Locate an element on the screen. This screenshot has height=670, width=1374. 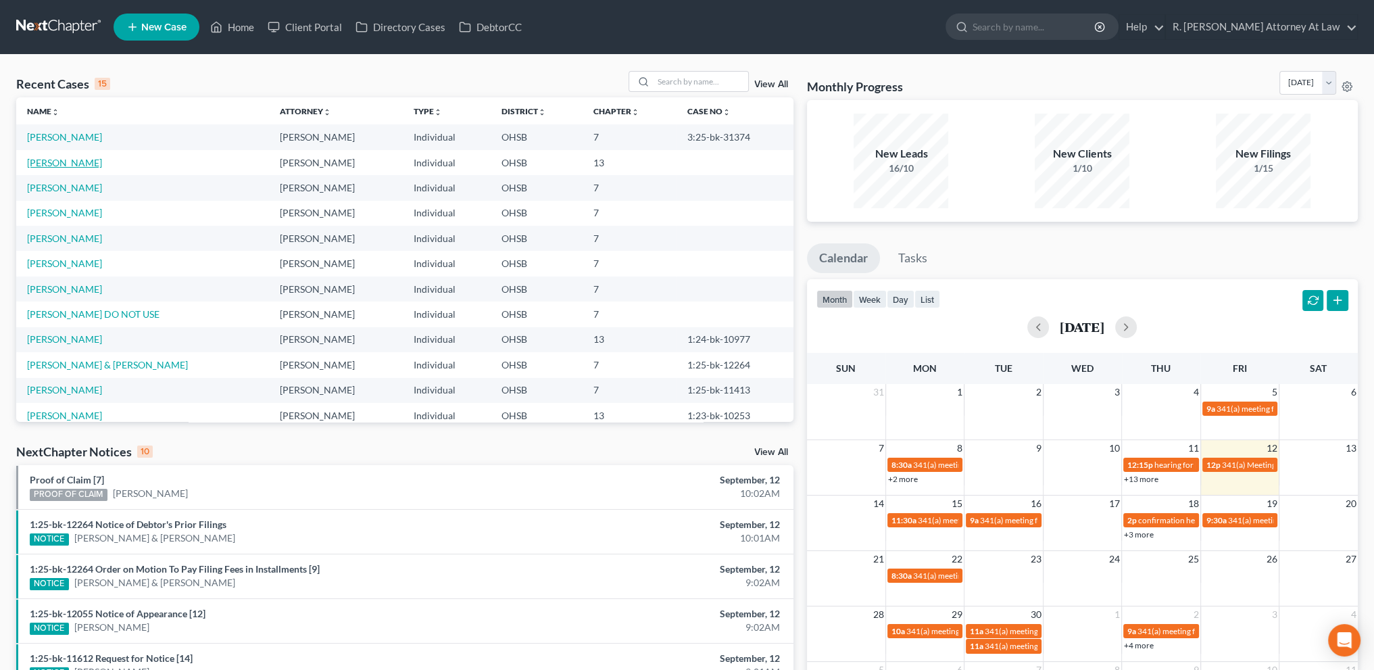
button: week is located at coordinates (870, 299).